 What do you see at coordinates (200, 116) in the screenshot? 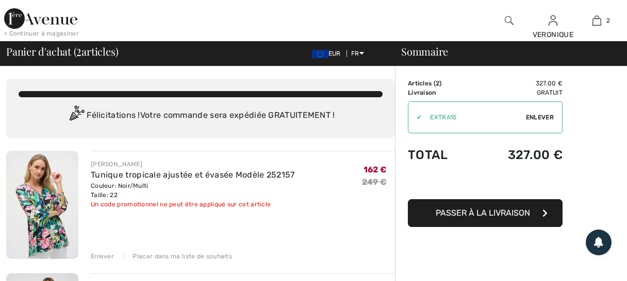
I see `div: Félicitations ! Votre commande sera expédiée GRATUITEMENT !` at bounding box center [200, 116].